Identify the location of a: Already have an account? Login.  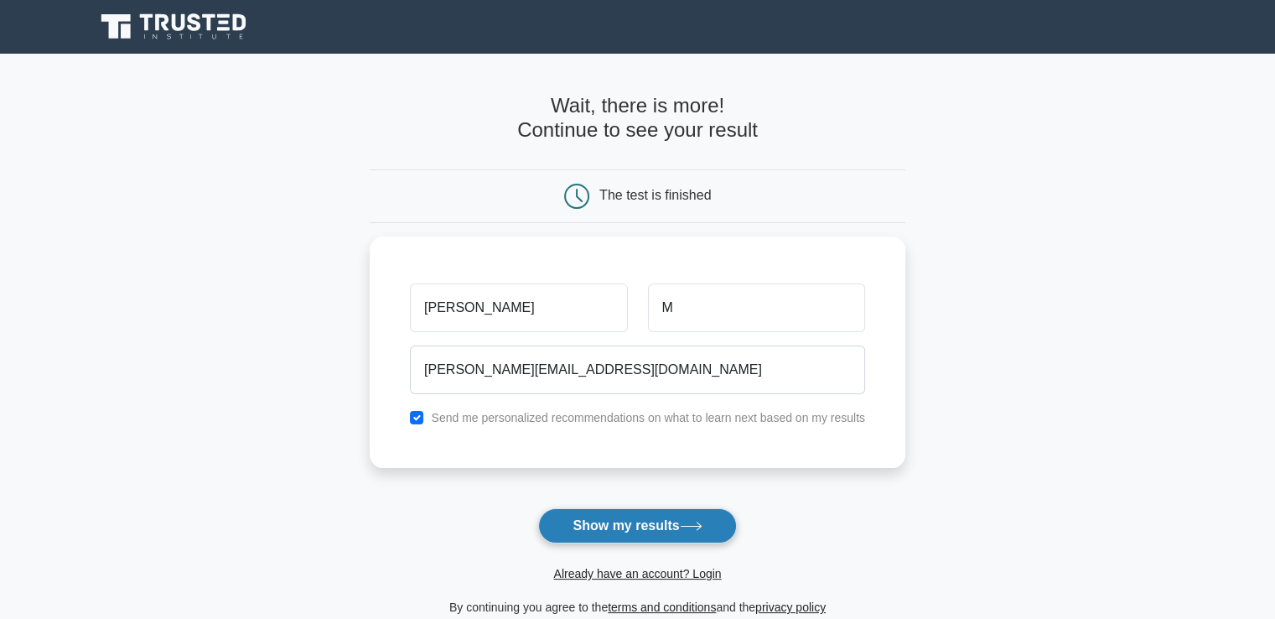
(637, 574).